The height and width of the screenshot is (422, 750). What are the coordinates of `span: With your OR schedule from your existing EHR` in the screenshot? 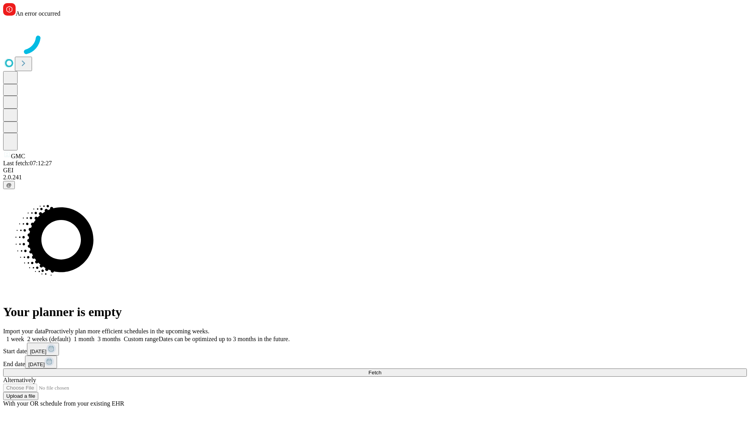 It's located at (64, 403).